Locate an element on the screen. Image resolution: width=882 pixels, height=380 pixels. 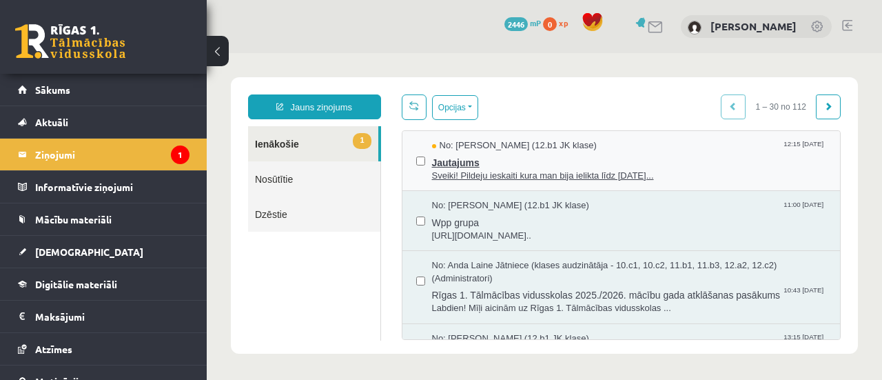
a: Rīgas 1. Tālmācības vidusskola is located at coordinates (70, 41).